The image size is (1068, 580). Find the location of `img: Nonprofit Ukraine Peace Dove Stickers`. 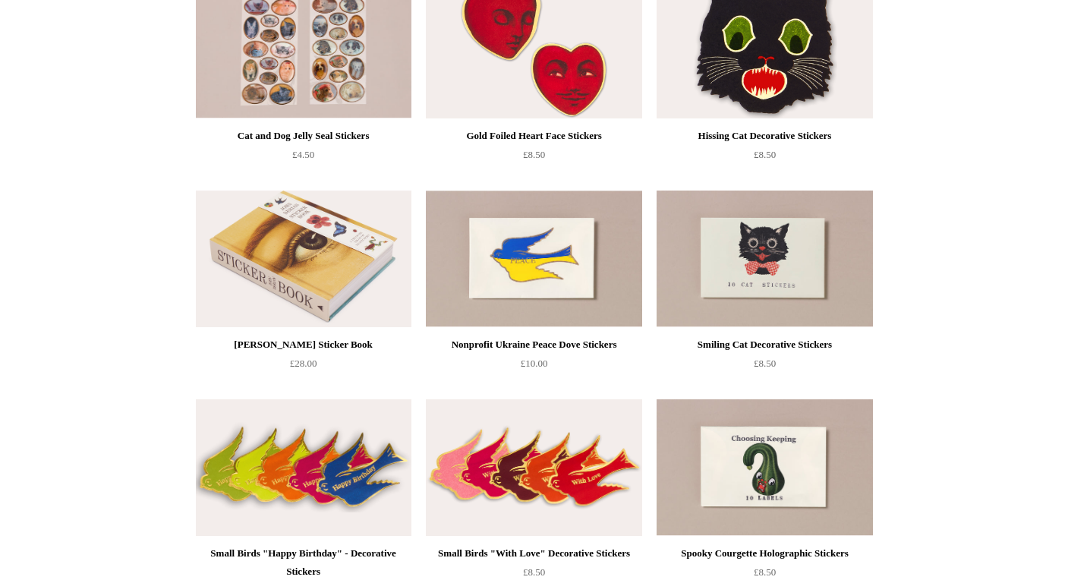

img: Nonprofit Ukraine Peace Dove Stickers is located at coordinates (534, 259).